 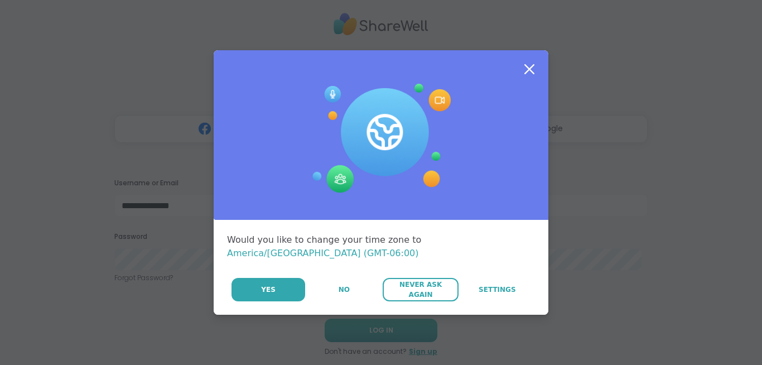 What do you see at coordinates (497, 289) in the screenshot?
I see `span: Settings` at bounding box center [497, 289].